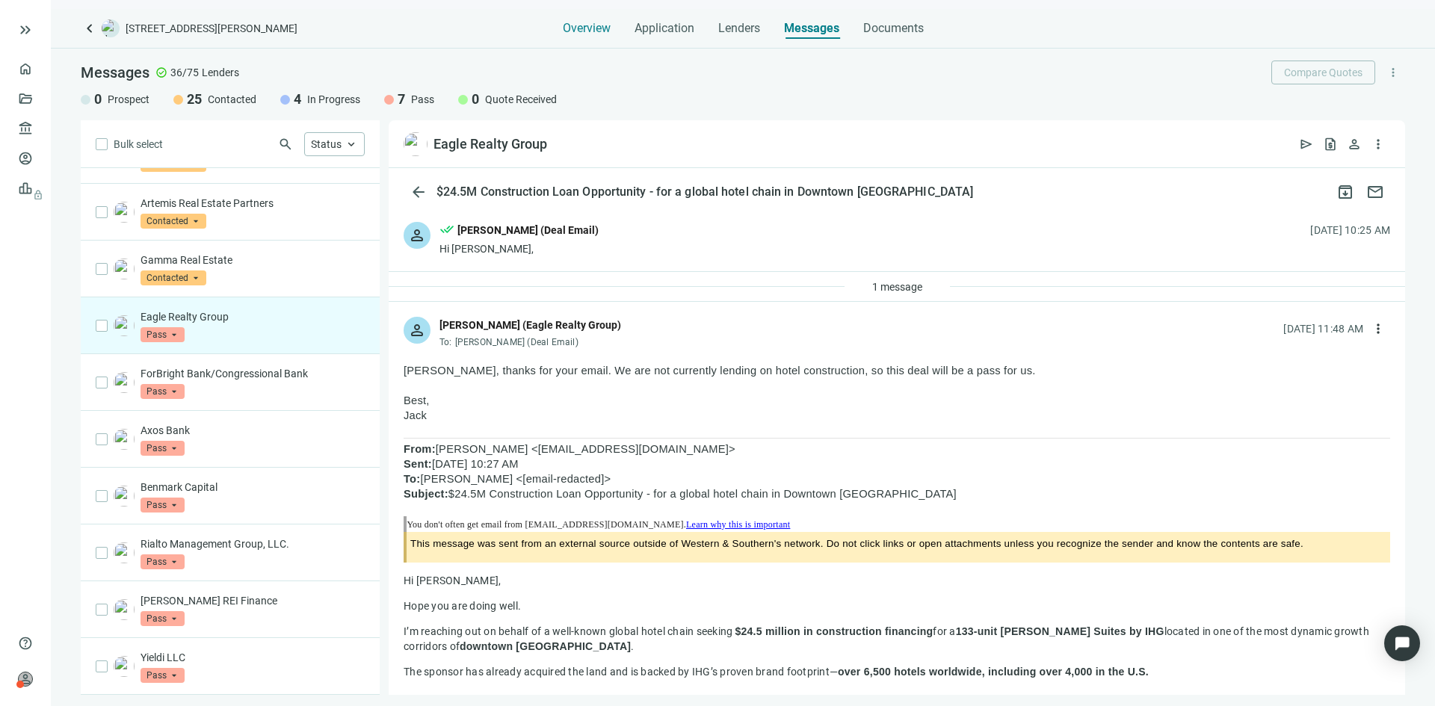  I want to click on img: 13d8ab94-dec2-4de6-b43b-e5f6e1c55f41, so click(124, 269).